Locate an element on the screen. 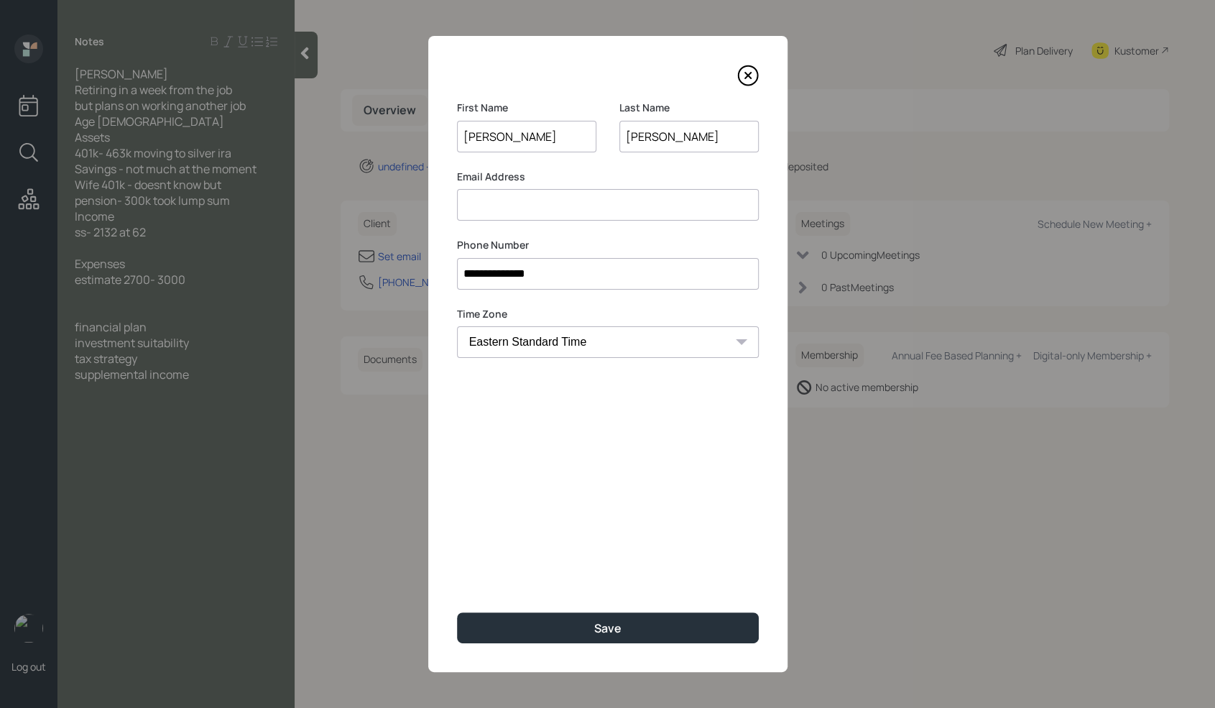 This screenshot has width=1215, height=708. label: Phone Number is located at coordinates (608, 245).